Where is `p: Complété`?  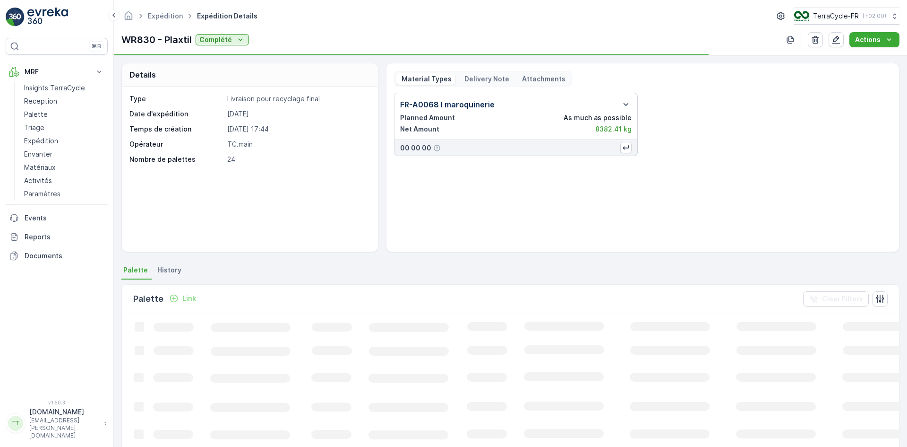 p: Complété is located at coordinates (215, 40).